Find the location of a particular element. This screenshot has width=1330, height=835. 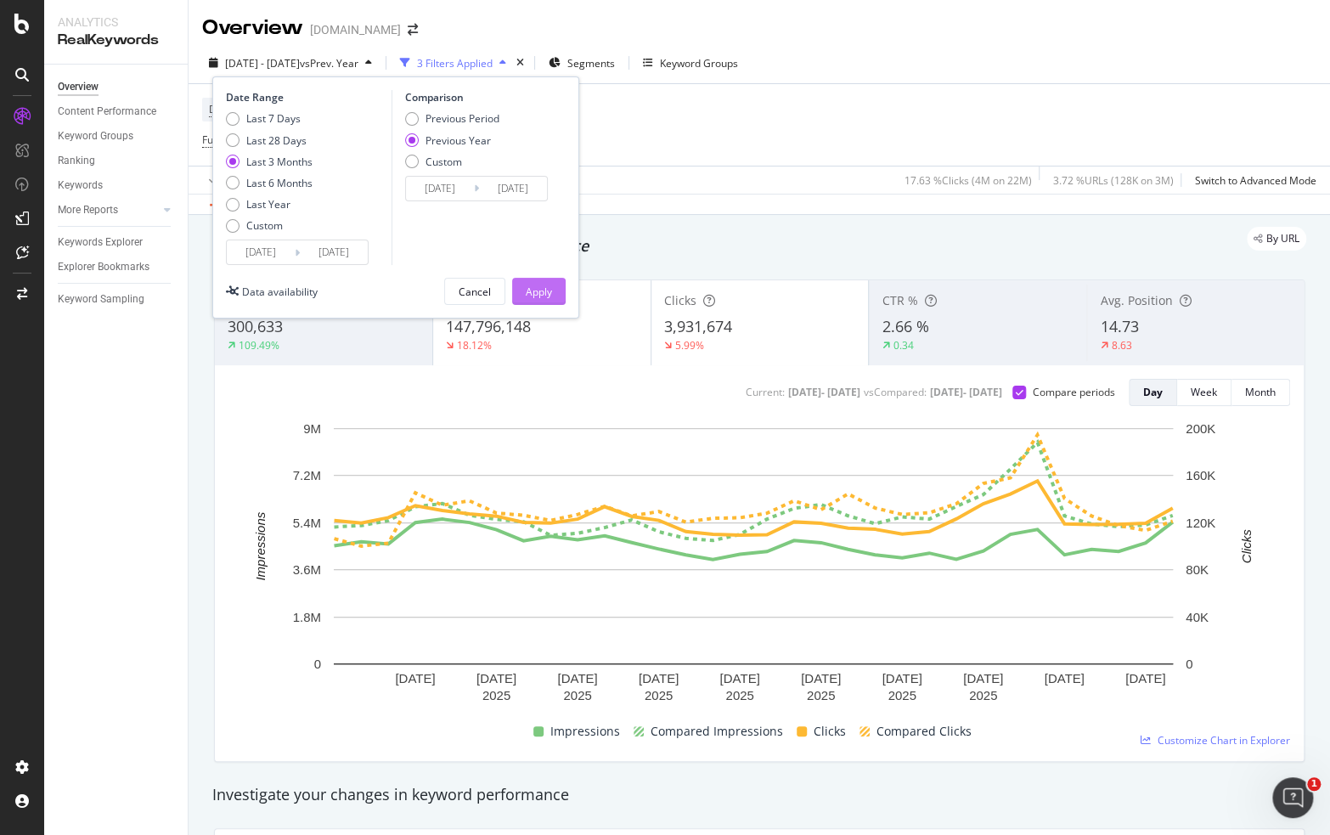

a: Customize Chart in Explorer is located at coordinates (1215, 740).